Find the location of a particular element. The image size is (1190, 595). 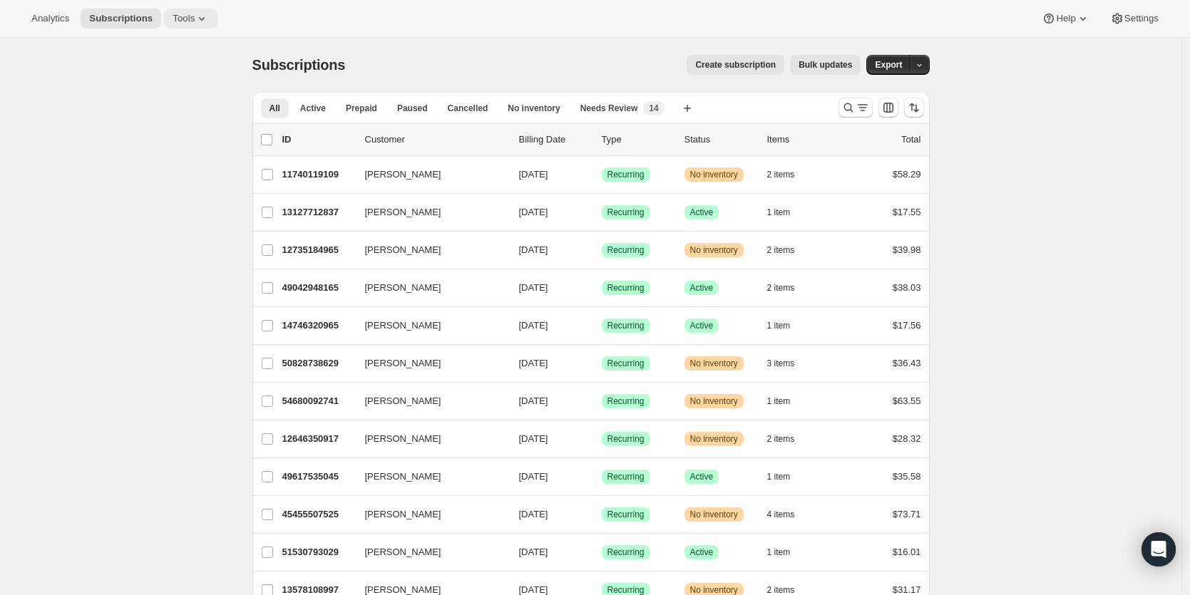

span: Bulk updates is located at coordinates (825, 65).